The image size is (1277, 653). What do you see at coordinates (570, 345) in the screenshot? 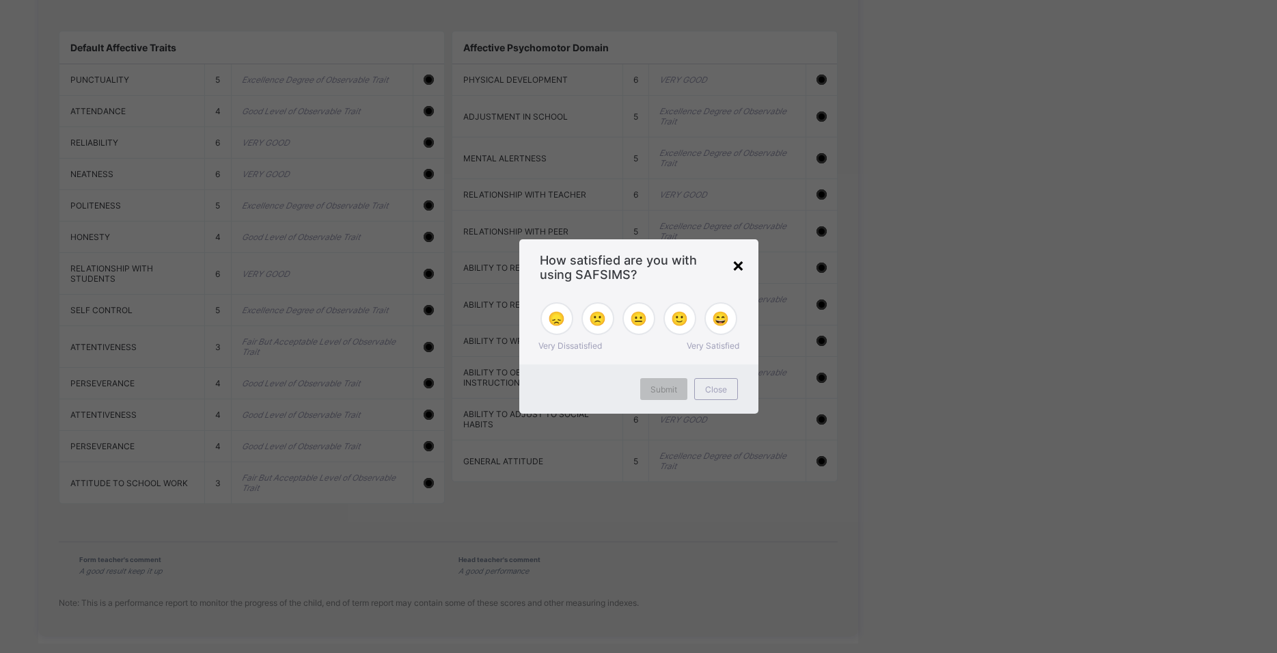
I see `span: Very Dissatisfied` at bounding box center [570, 345].